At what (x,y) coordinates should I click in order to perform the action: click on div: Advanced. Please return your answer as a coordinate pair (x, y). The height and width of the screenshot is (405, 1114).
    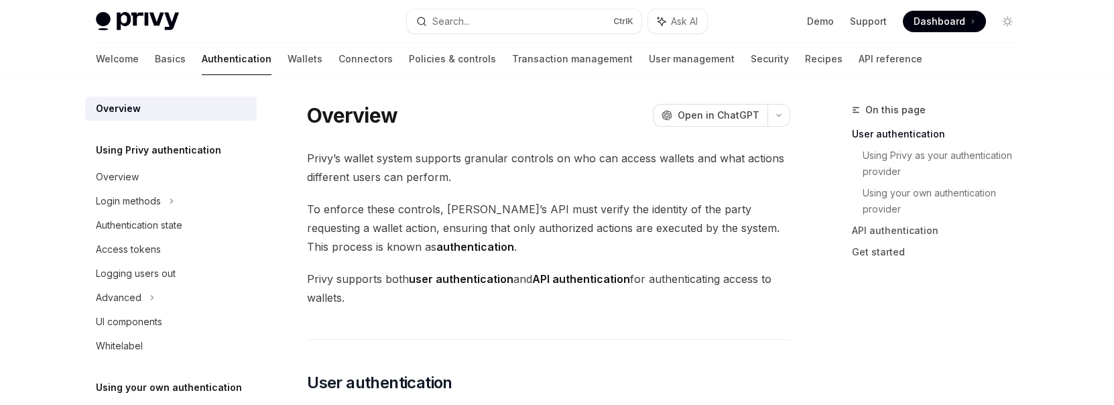
    Looking at the image, I should click on (119, 298).